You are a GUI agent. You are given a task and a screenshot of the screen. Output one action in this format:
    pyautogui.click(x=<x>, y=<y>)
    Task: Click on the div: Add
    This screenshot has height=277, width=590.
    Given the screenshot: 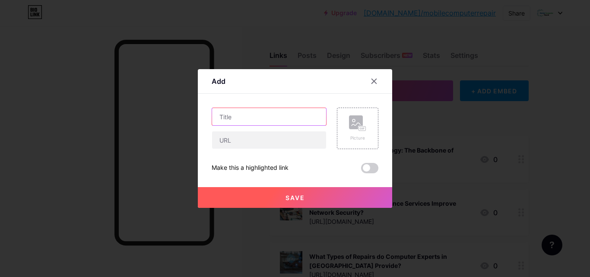 What is the action you would take?
    pyautogui.click(x=219, y=81)
    